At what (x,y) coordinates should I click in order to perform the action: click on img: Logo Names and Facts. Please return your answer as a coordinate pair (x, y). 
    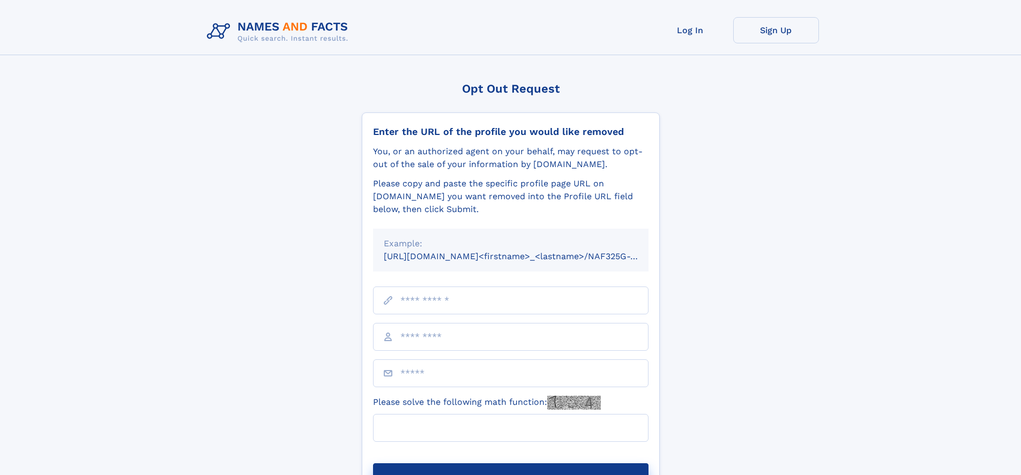
    Looking at the image, I should click on (280, 32).